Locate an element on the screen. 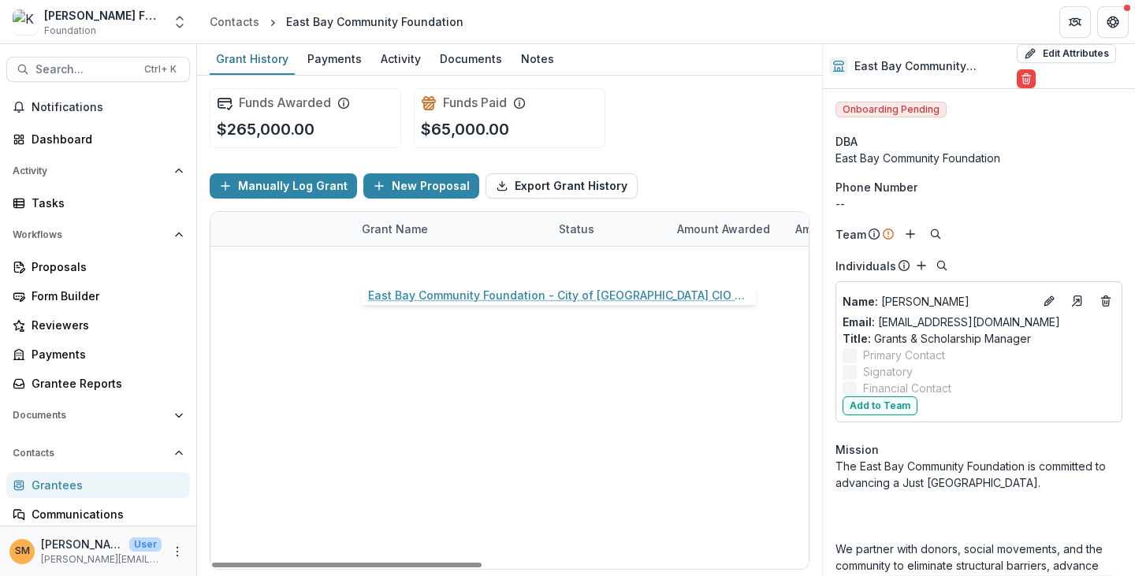  a: Dashboard is located at coordinates (98, 139).